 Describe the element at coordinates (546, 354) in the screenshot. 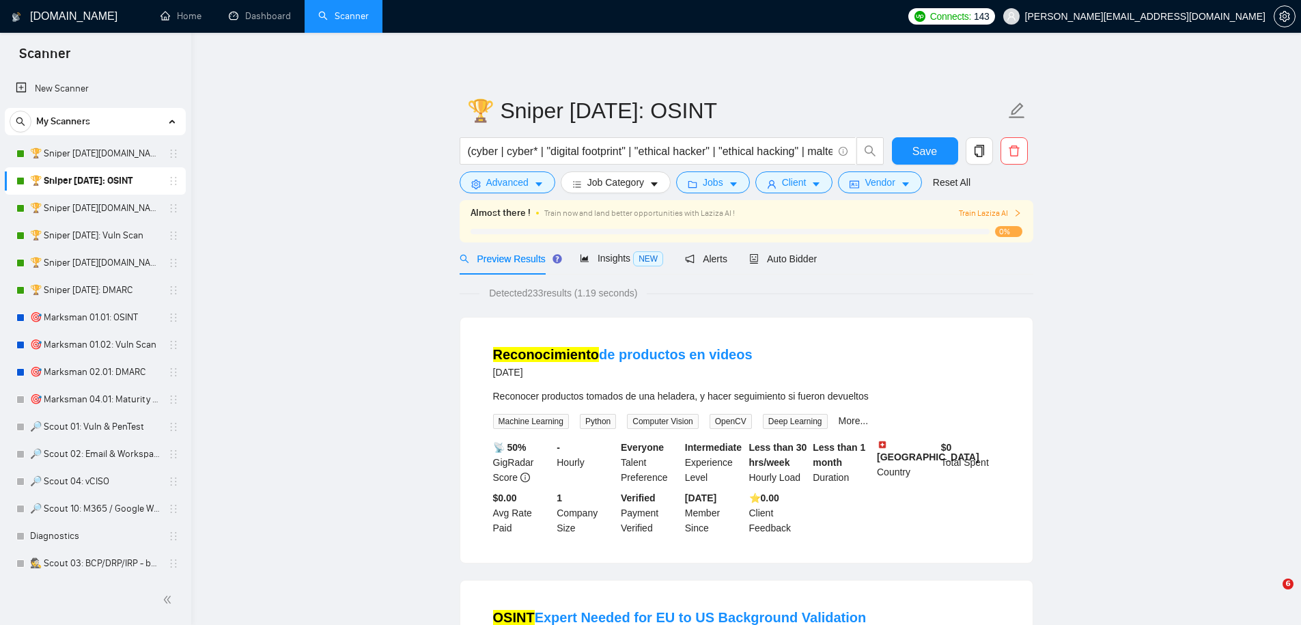

I see `mark: Reconocimiento` at that location.